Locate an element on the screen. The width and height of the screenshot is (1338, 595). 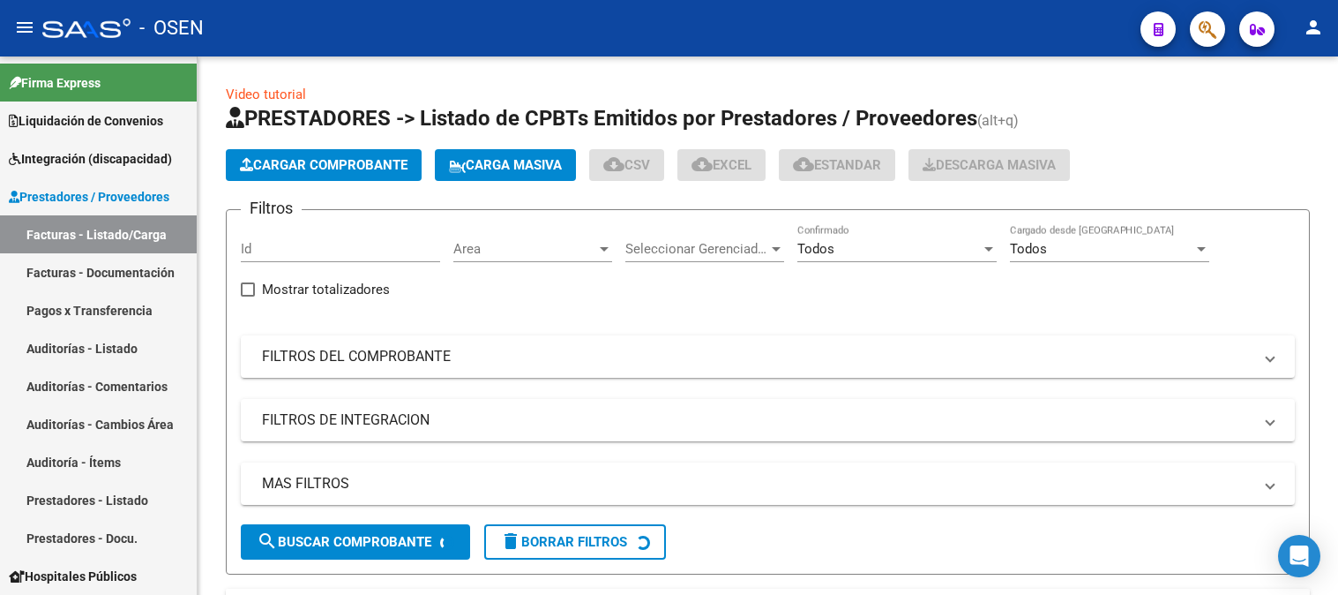
button: Carga Masiva is located at coordinates (506, 165).